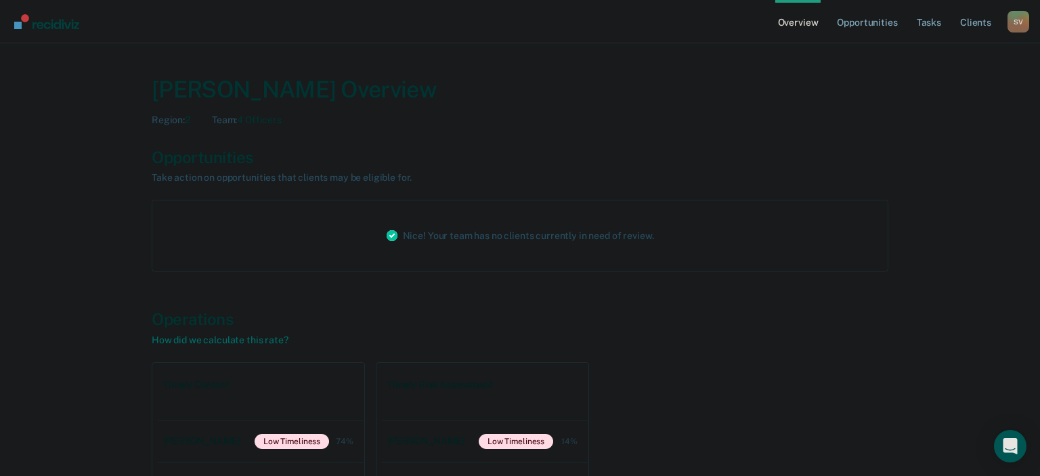  I want to click on span: Team :, so click(224, 120).